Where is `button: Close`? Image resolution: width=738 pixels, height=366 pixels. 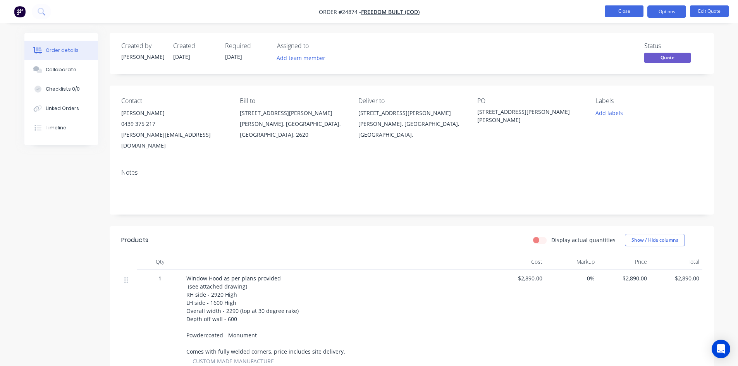 button: Close is located at coordinates (624, 11).